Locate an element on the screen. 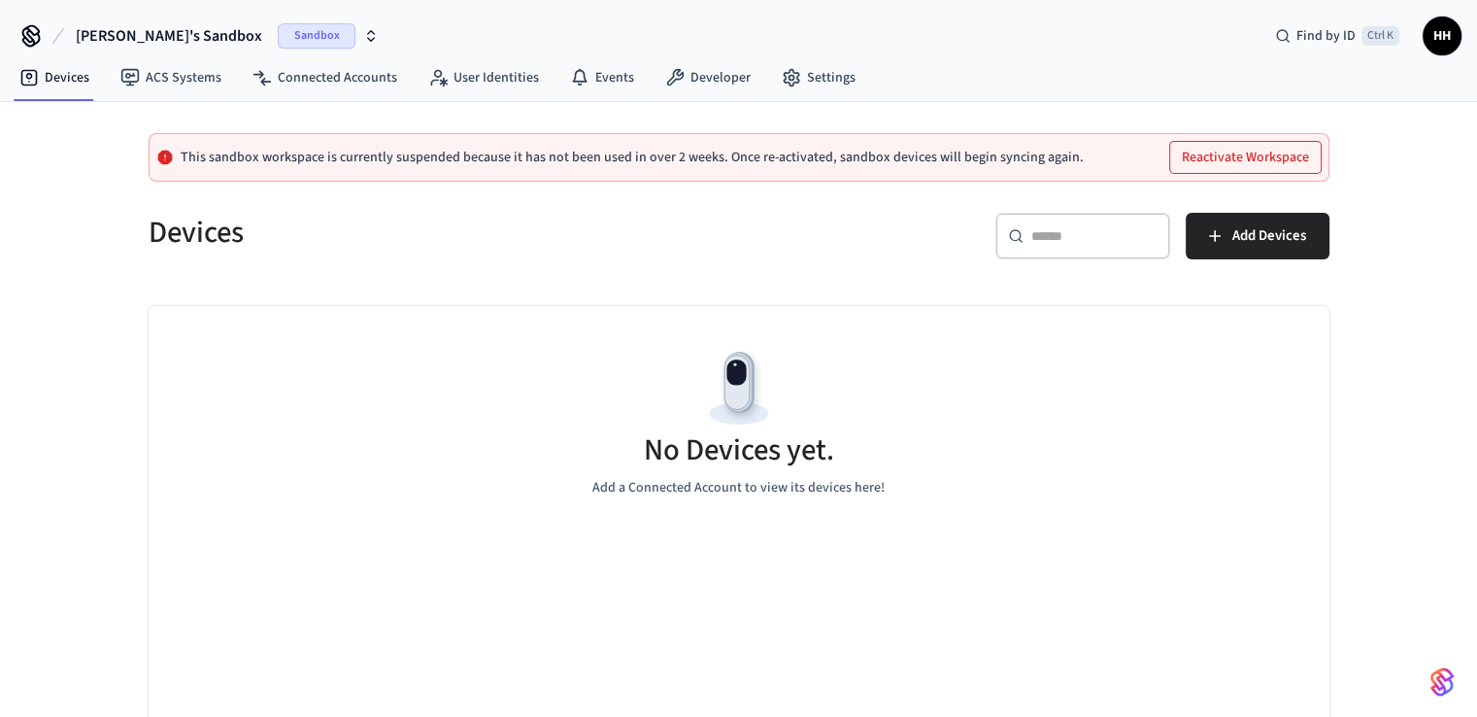  span: Sandbox is located at coordinates (317, 36).